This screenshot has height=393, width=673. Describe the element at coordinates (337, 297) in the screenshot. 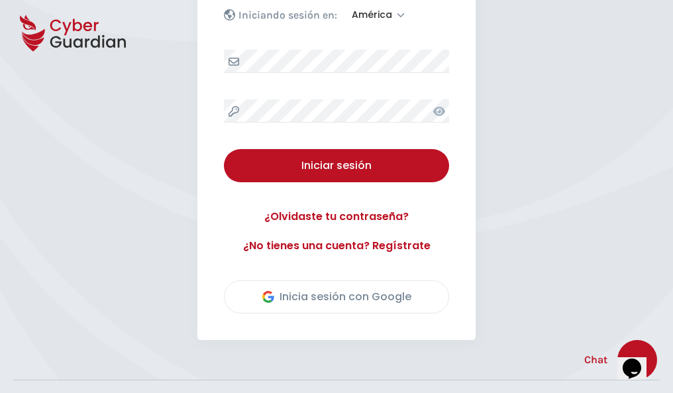

I see `button: Inicia sesión con Google` at that location.